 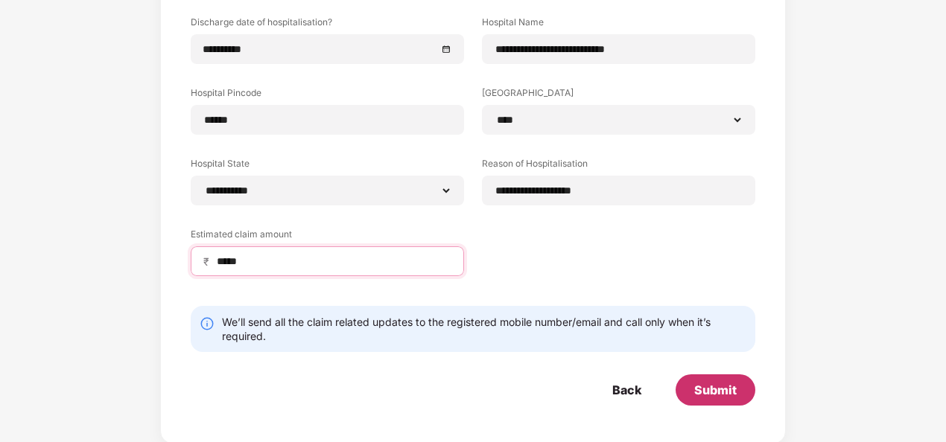 What do you see at coordinates (484, 329) in the screenshot?
I see `div: We’ll send all the claim related updates to the registered mobile number/email and call only when...` at bounding box center [484, 329].